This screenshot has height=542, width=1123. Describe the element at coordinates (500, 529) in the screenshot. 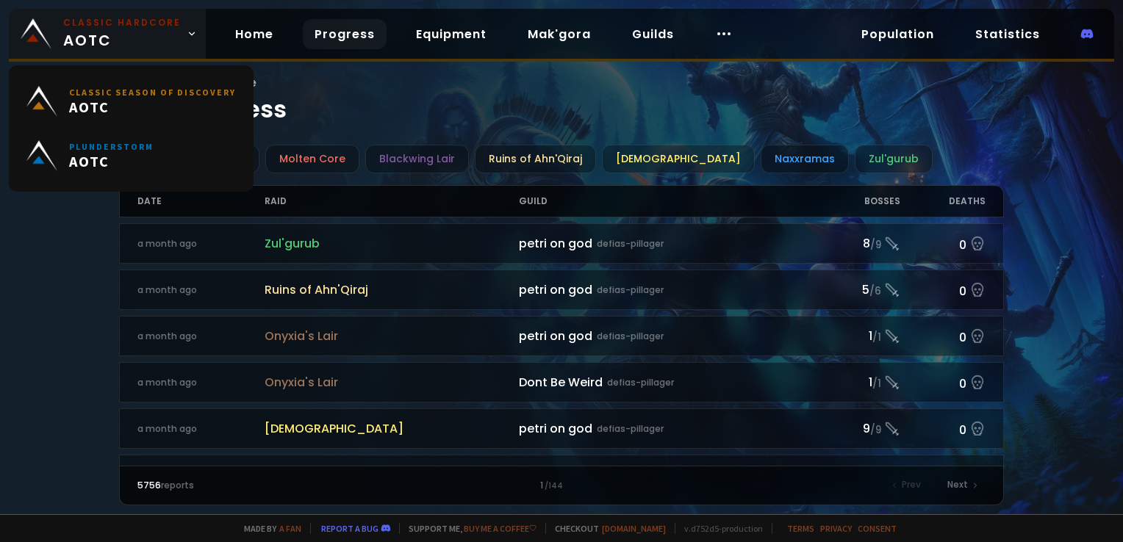

I see `a: Buy me a coffee` at that location.